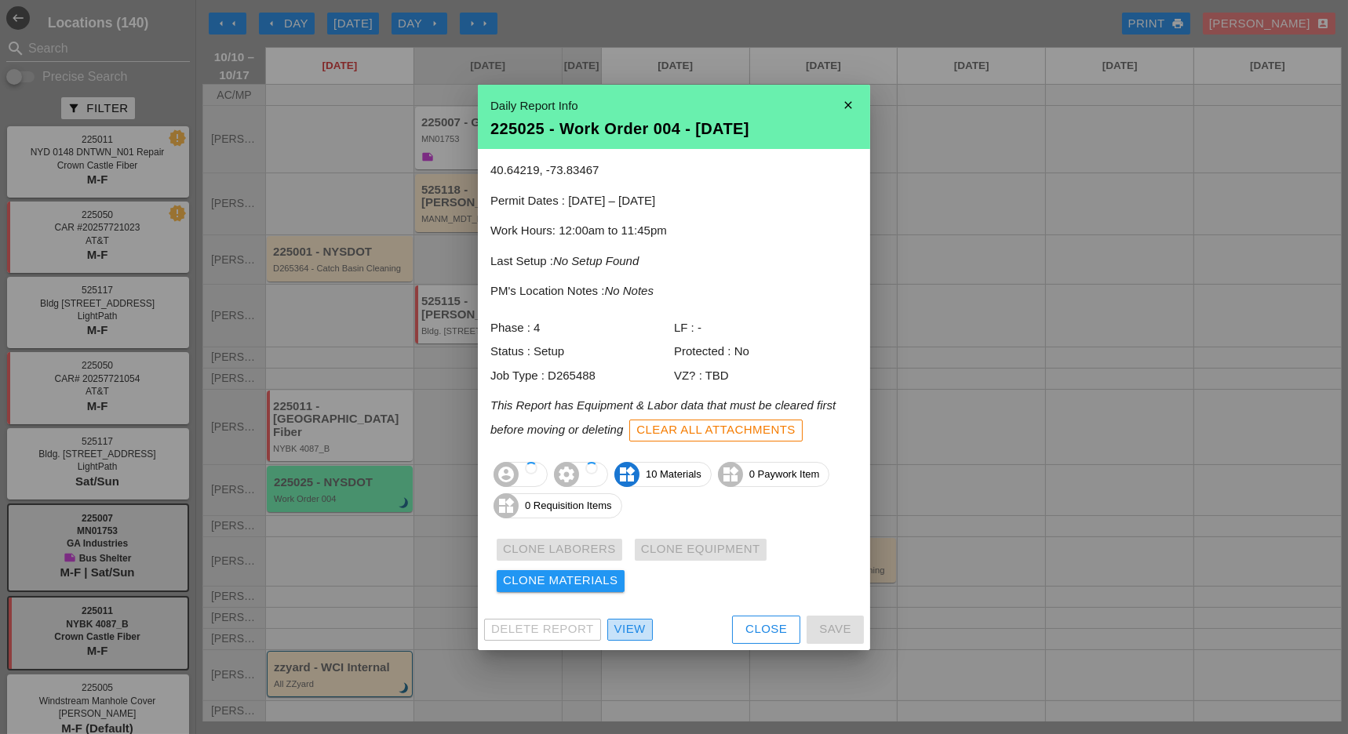 This screenshot has width=1348, height=734. What do you see at coordinates (566, 475) in the screenshot?
I see `i: settings` at bounding box center [566, 475].